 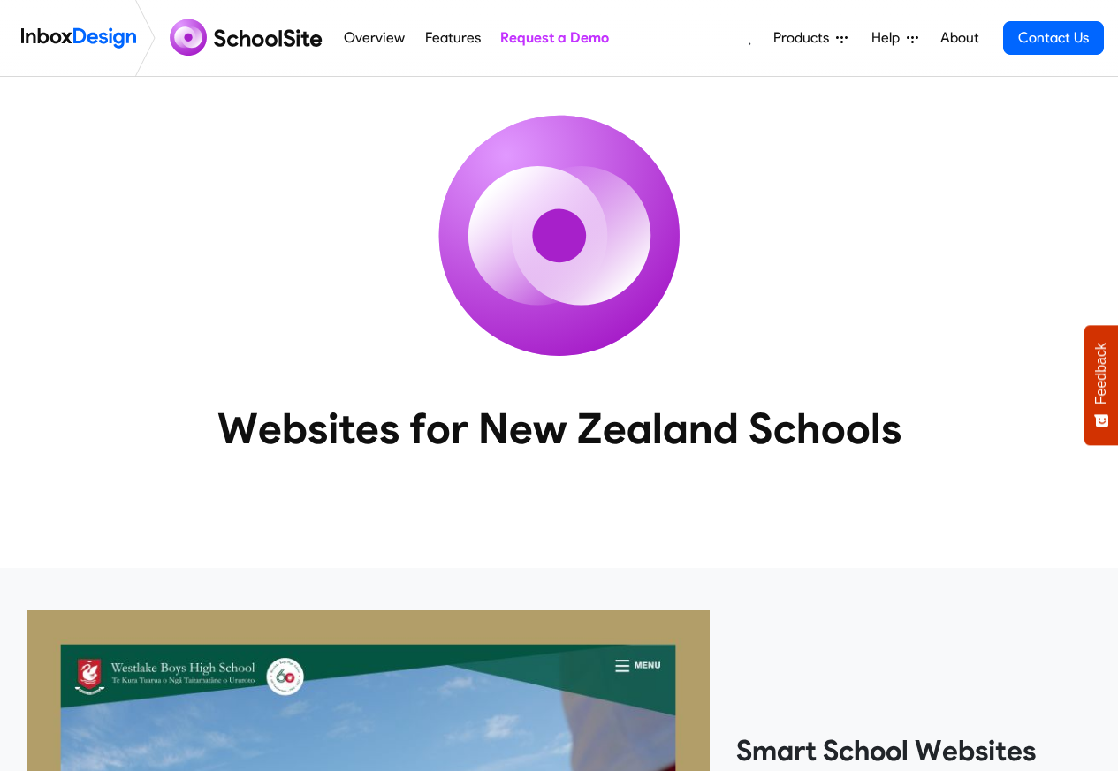 I want to click on a: Help, so click(x=894, y=38).